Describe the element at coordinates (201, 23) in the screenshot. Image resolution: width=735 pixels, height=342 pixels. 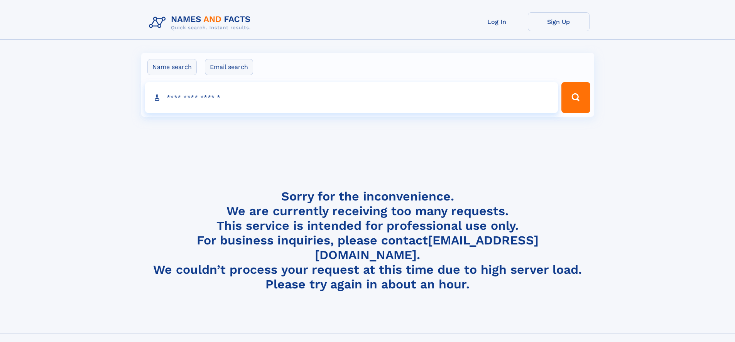
I see `img: Logo Names and Facts` at that location.